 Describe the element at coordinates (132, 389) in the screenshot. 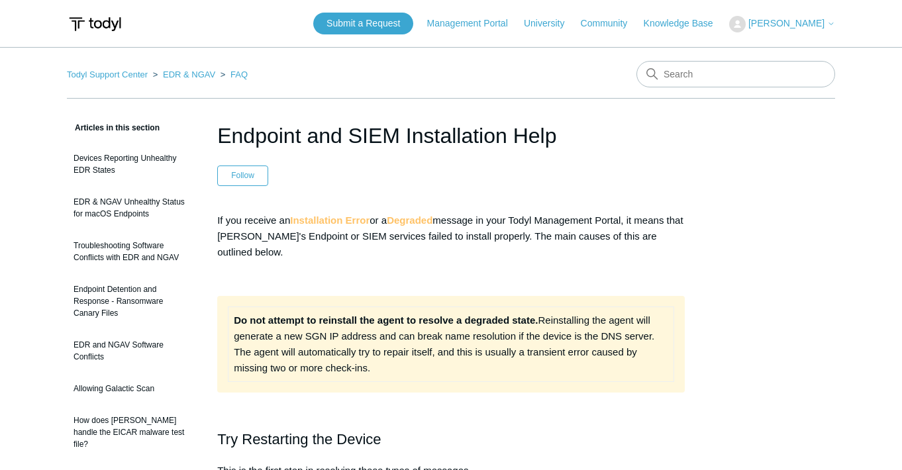

I see `a: Allowing Galactic Scan` at that location.